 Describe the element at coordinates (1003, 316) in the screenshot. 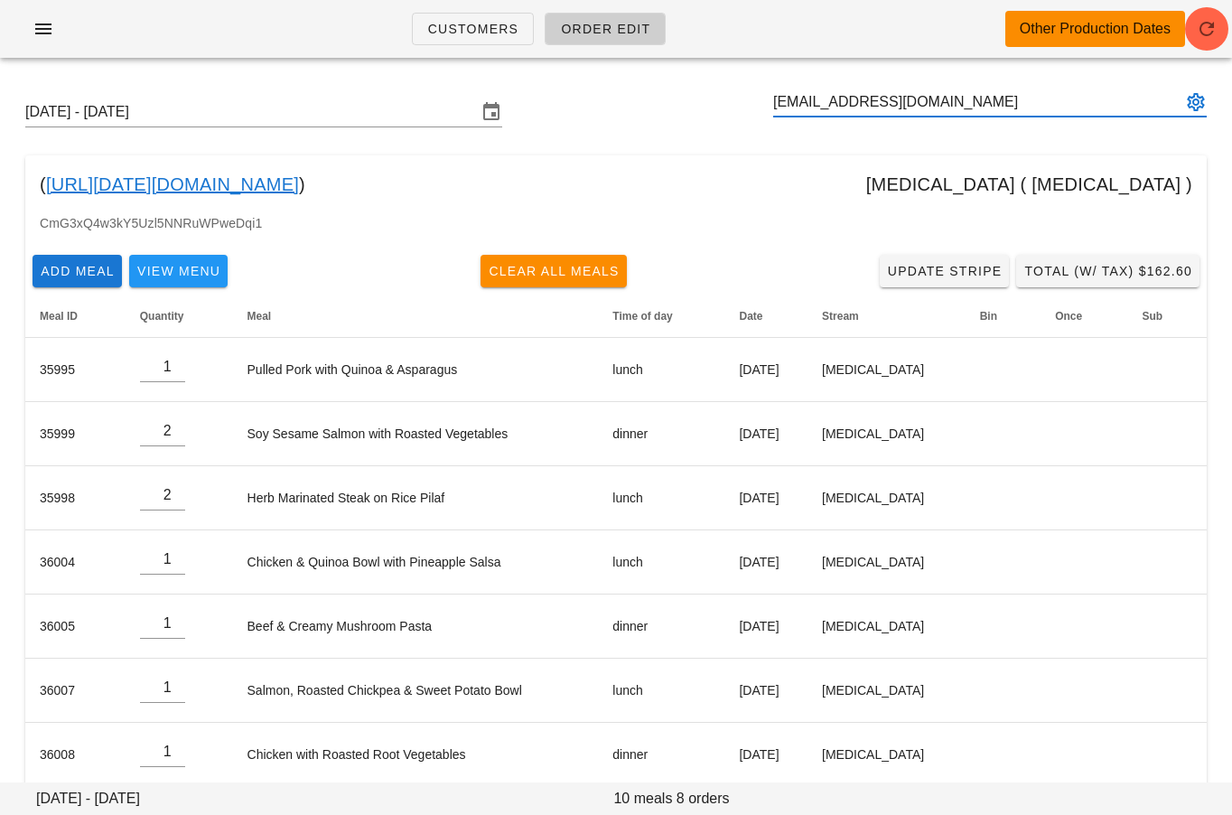

I see `th: Bin: Not sorted. Activate to sort ascending.` at that location.